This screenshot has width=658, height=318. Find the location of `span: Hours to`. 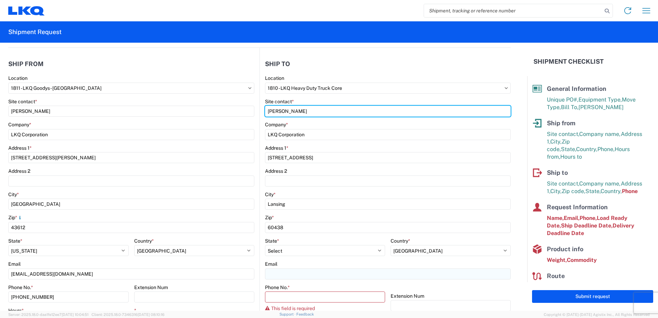

span: Hours to is located at coordinates (571, 157).